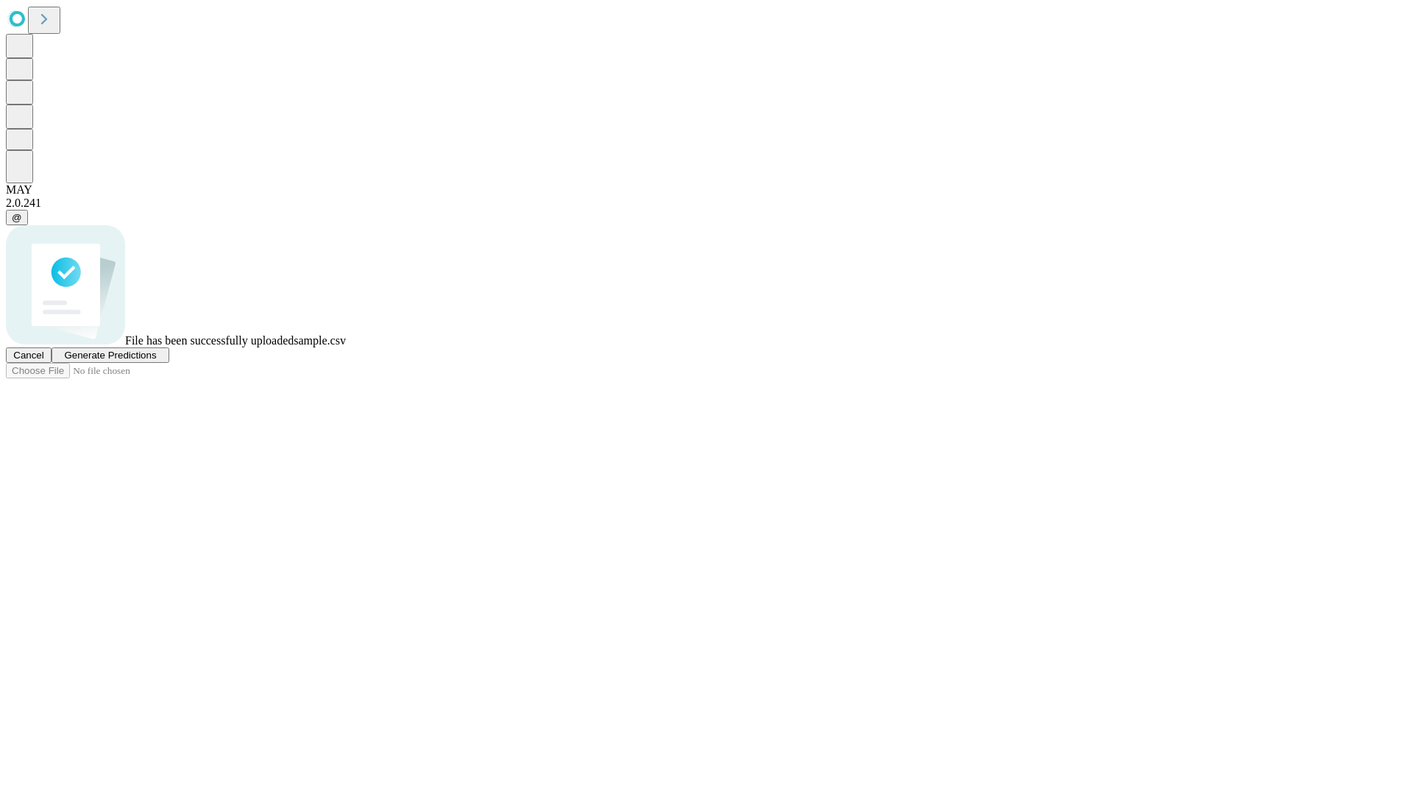  I want to click on div: MAY, so click(706, 190).